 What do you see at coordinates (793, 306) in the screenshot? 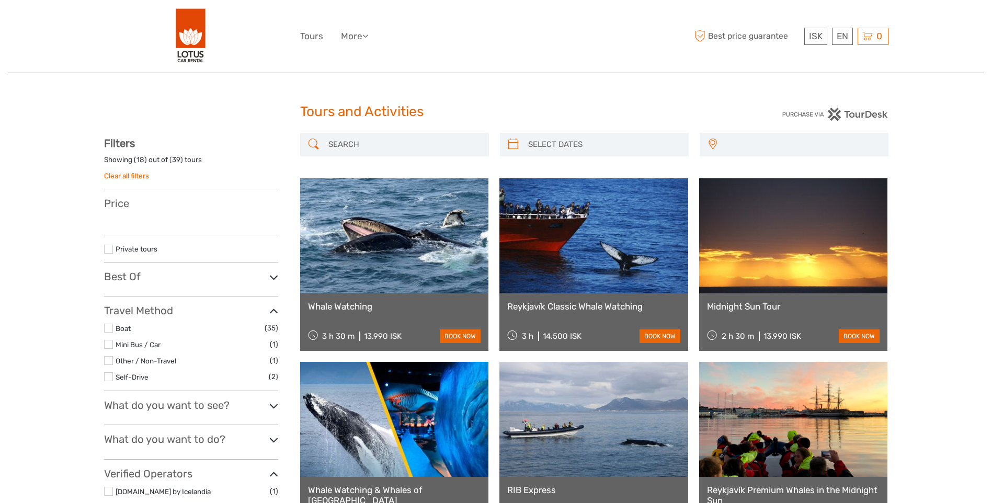
I see `a: Midnight Sun Tour` at bounding box center [793, 306].